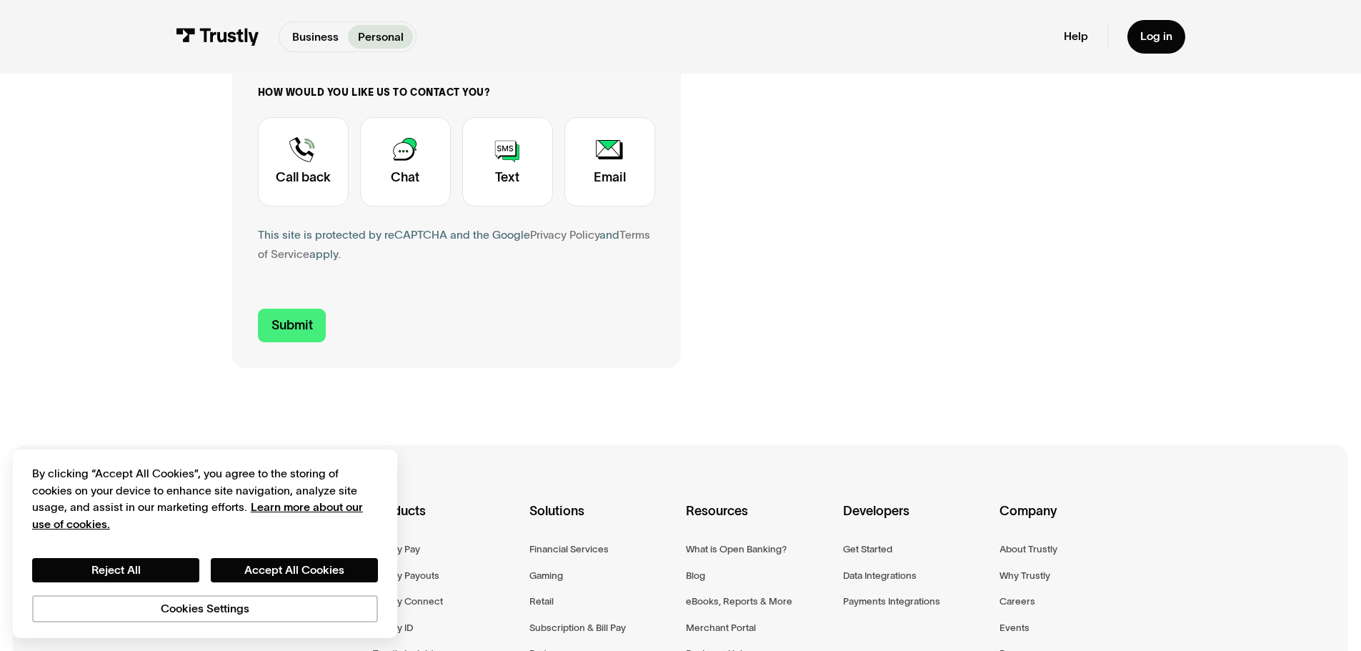  Describe the element at coordinates (546, 575) in the screenshot. I see `a: Gaming` at that location.